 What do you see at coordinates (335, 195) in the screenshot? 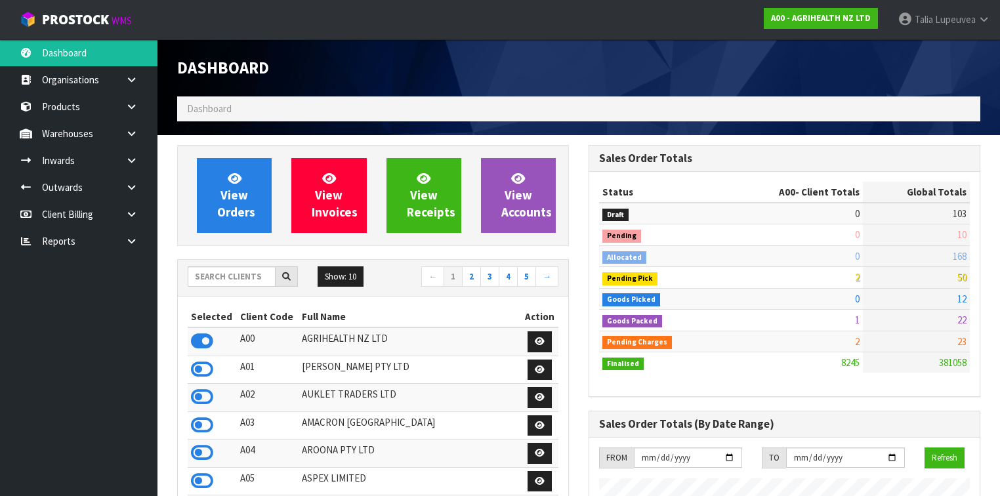
I see `span: View Invoices` at bounding box center [335, 195].